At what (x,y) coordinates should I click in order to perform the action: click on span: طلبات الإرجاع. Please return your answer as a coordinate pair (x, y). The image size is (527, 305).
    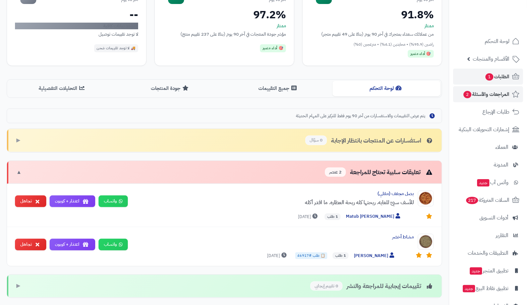
    Looking at the image, I should click on (496, 112).